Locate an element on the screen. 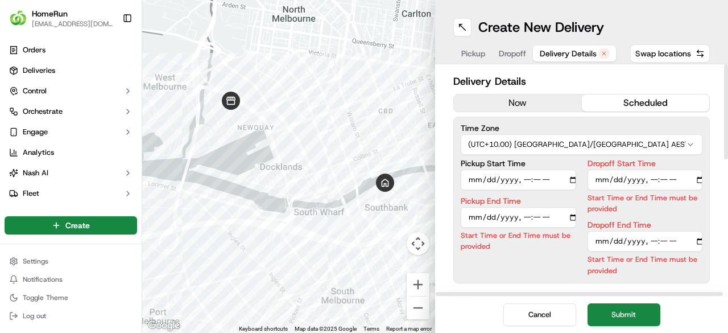 The height and width of the screenshot is (333, 728). span: Deliveries is located at coordinates (39, 70).